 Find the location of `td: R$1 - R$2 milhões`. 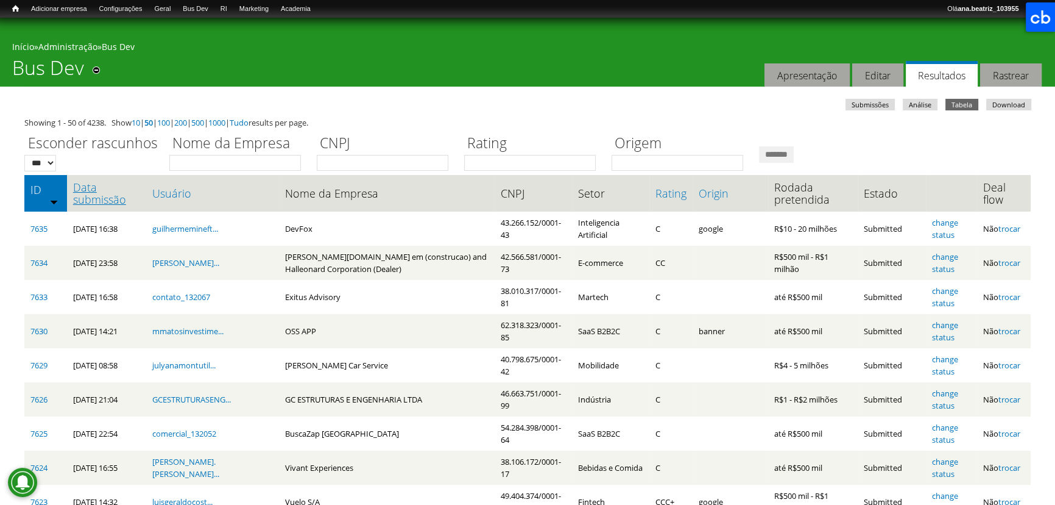

td: R$1 - R$2 milhões is located at coordinates (813, 399).